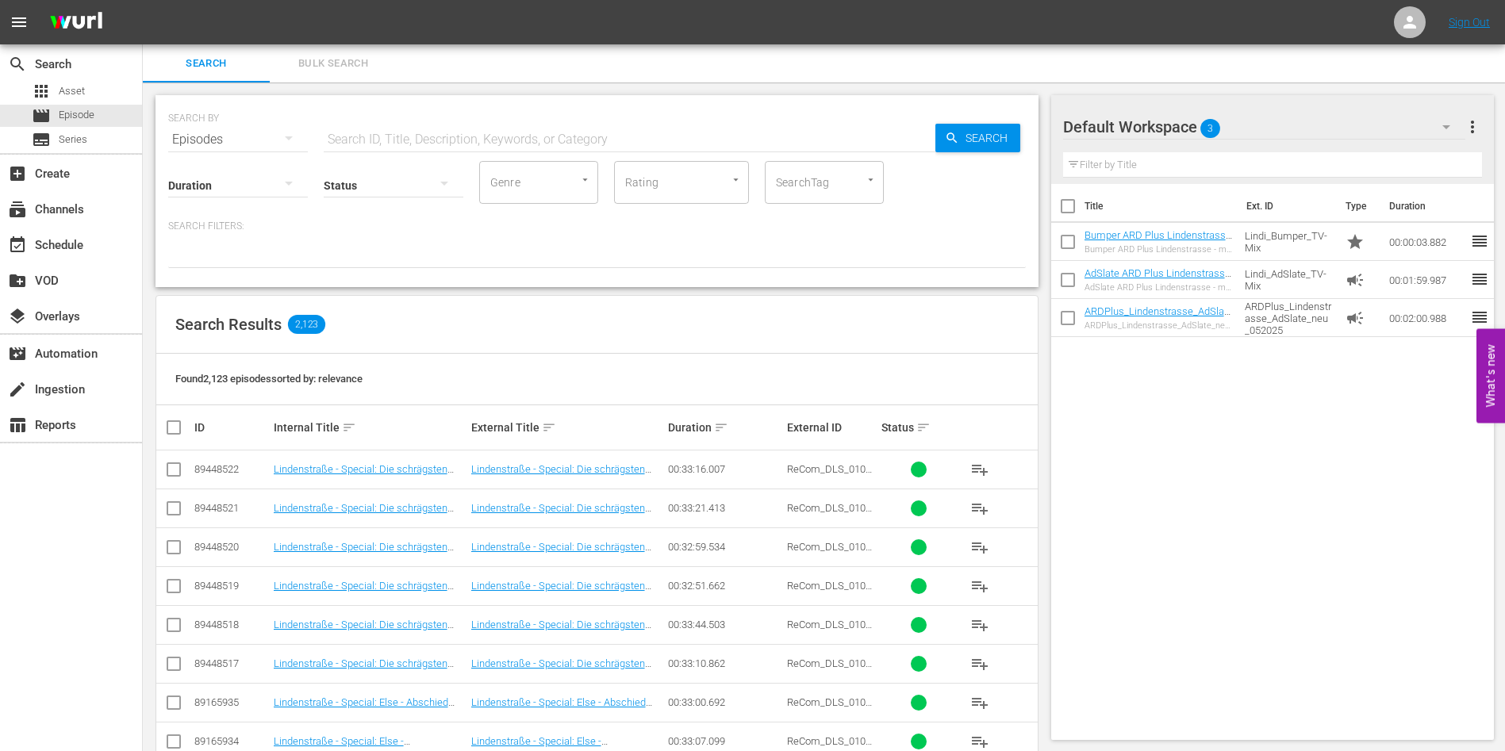 The image size is (1505, 751). Describe the element at coordinates (17, 425) in the screenshot. I see `span: Reports` at that location.